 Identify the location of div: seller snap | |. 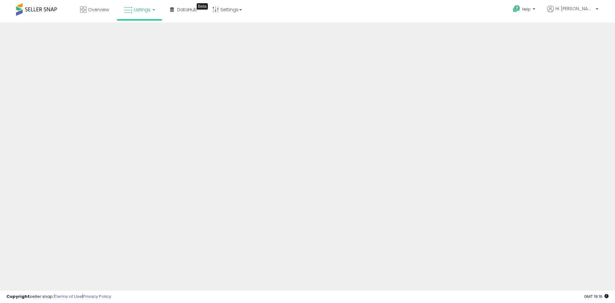
(59, 296).